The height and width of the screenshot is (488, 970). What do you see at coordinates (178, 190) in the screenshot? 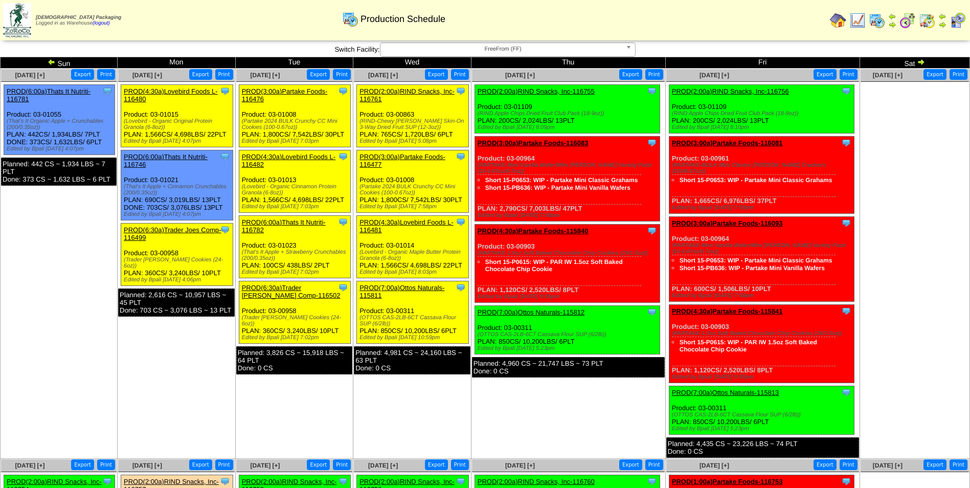
I see `div: (That's It Apple + Cinnamon Crunchables (200/0.35oz))` at bounding box center [178, 190].